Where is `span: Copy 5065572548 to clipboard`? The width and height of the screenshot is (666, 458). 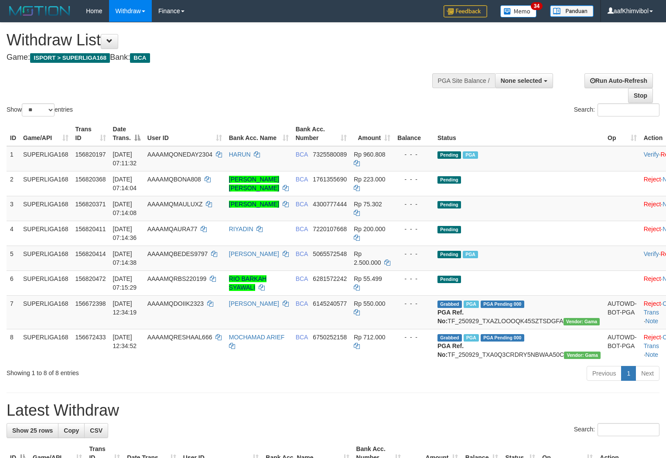 span: Copy 5065572548 to clipboard is located at coordinates (330, 254).